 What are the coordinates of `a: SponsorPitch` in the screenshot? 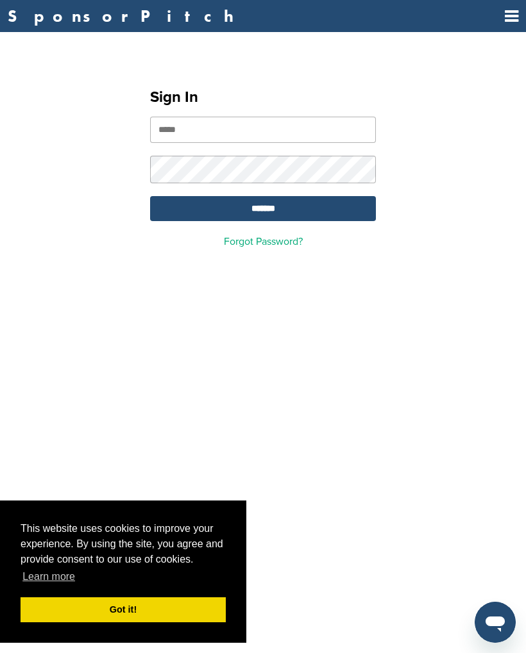 It's located at (124, 16).